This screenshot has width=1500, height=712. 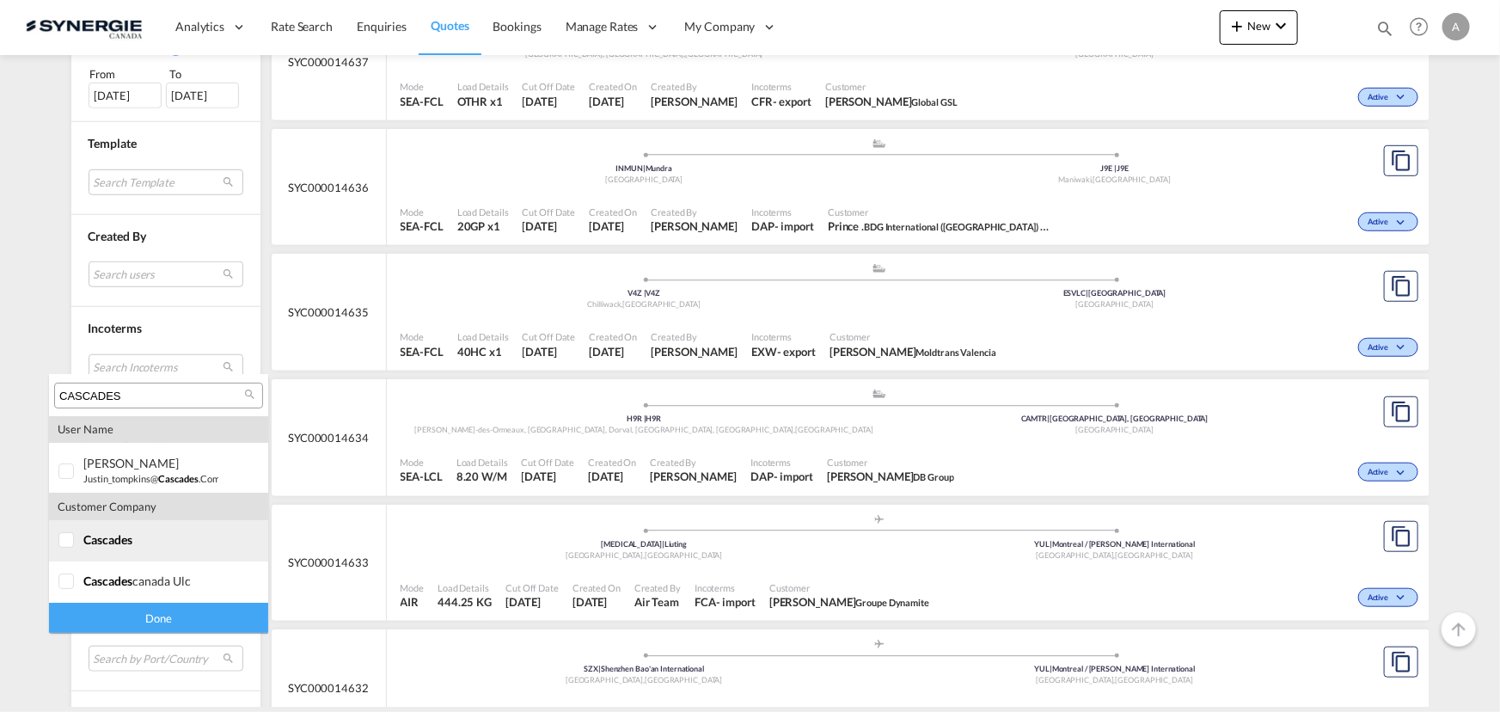 What do you see at coordinates (150, 580) in the screenshot?
I see `div: <span class="highlightedText">cascades</span> canada ulc` at bounding box center [150, 580].